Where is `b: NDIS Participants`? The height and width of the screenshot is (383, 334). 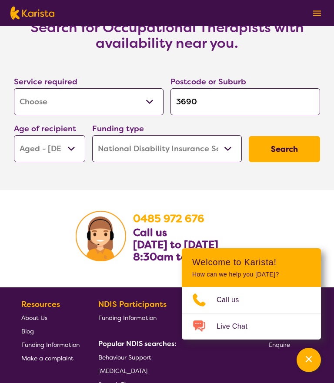
b: NDIS Participants is located at coordinates (132, 304).